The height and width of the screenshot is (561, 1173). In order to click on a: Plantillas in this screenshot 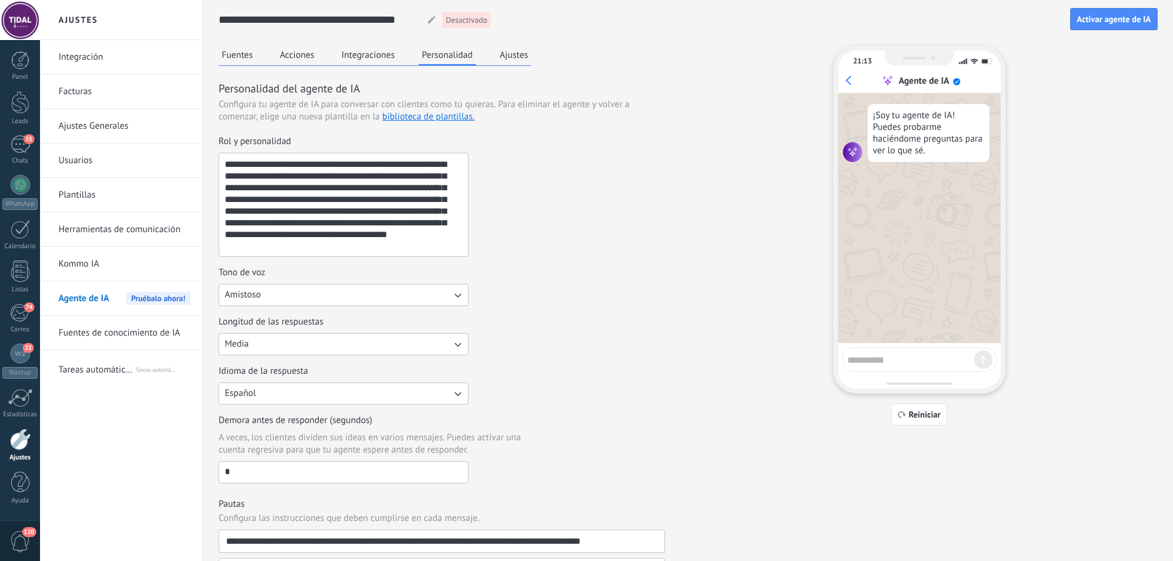, I will do `click(124, 195)`.